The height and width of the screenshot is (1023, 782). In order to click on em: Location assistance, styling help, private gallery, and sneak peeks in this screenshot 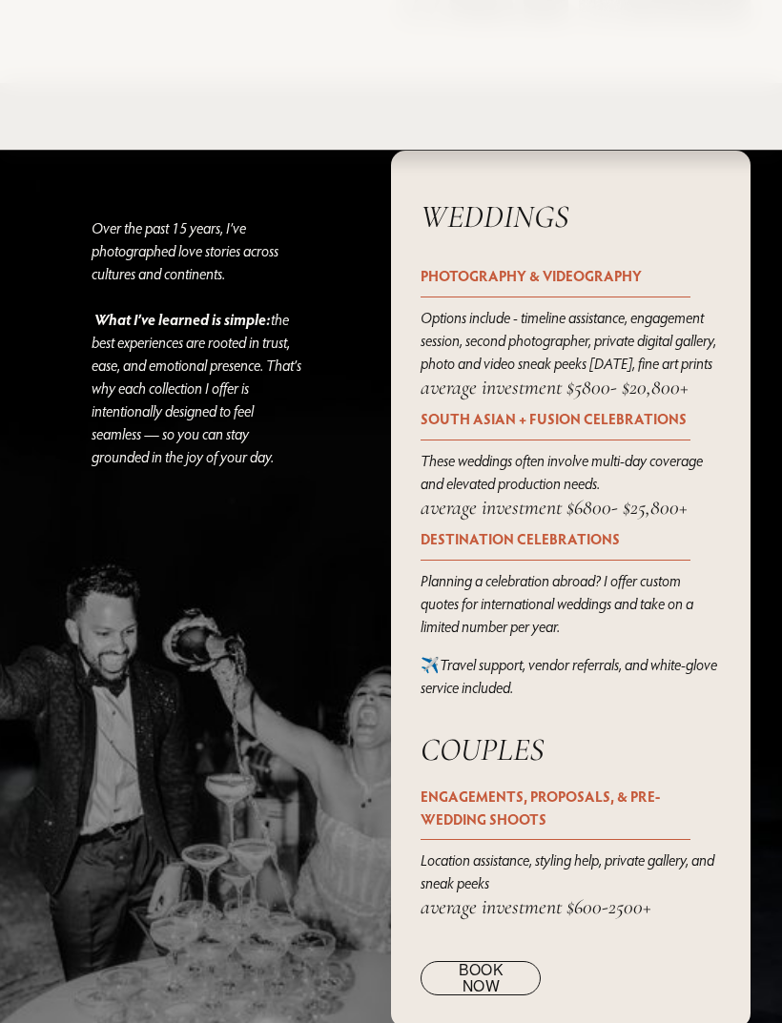, I will do `click(568, 872)`.